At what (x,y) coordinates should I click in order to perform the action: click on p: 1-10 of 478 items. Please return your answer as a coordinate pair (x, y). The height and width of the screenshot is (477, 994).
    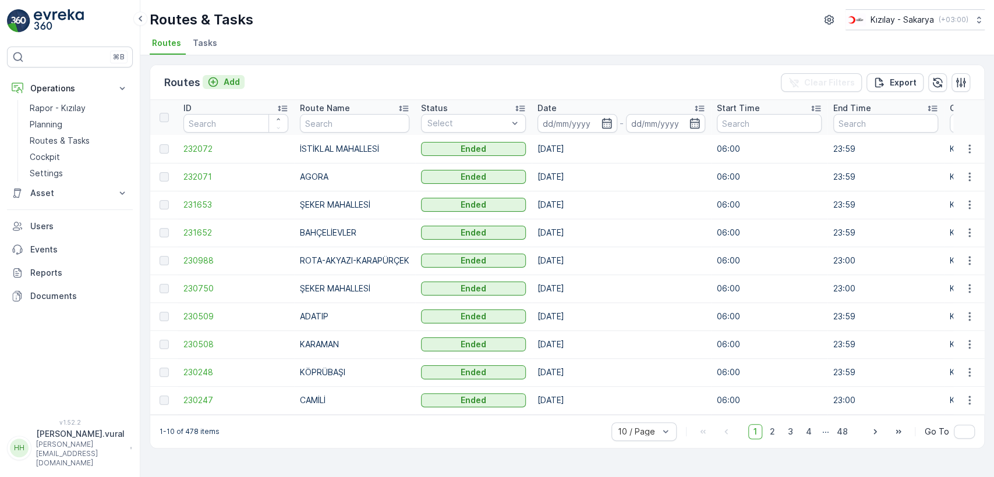
    Looking at the image, I should click on (189, 432).